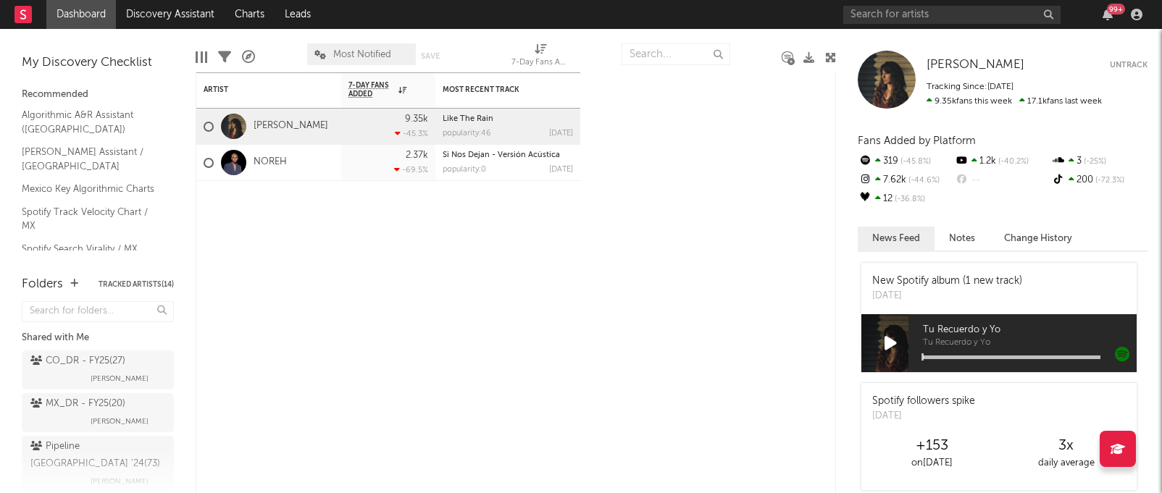 The width and height of the screenshot is (1162, 493). Describe the element at coordinates (42, 285) in the screenshot. I see `div: Folders` at that location.